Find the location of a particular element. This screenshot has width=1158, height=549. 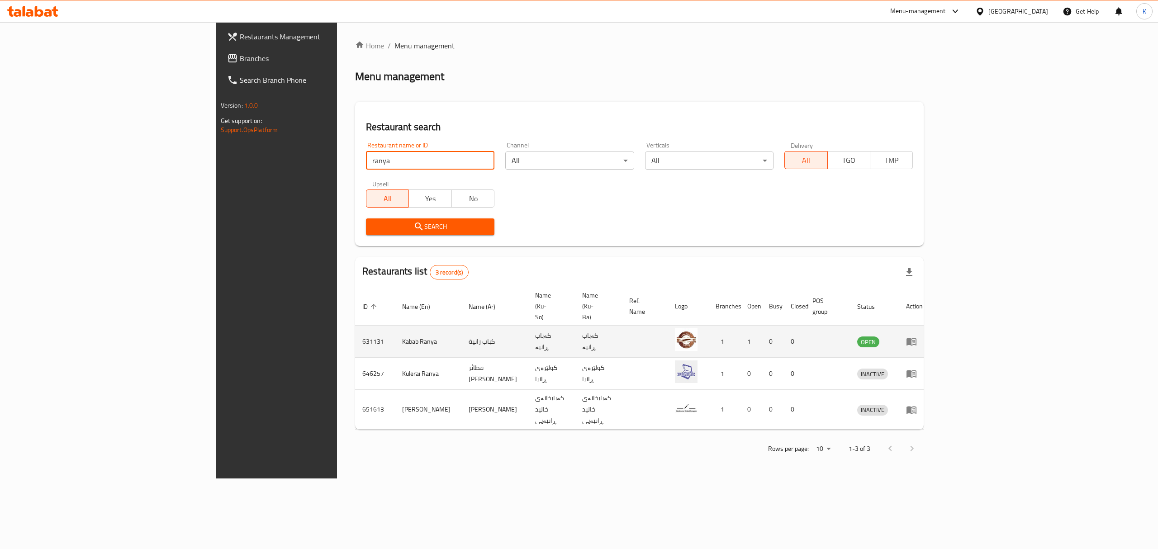

button: TGO is located at coordinates (848, 160).